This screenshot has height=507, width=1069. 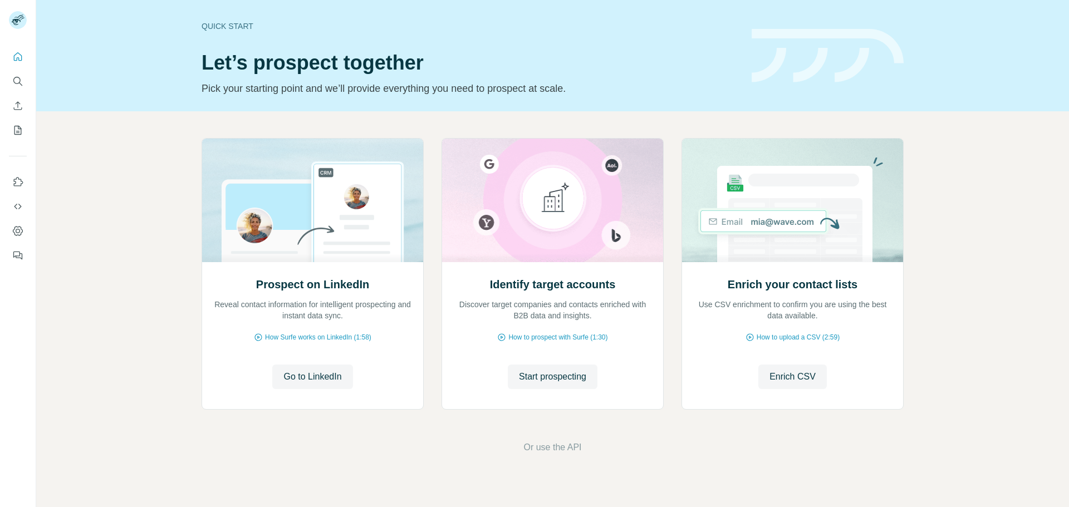 What do you see at coordinates (18, 231) in the screenshot?
I see `button: Dashboard` at bounding box center [18, 231].